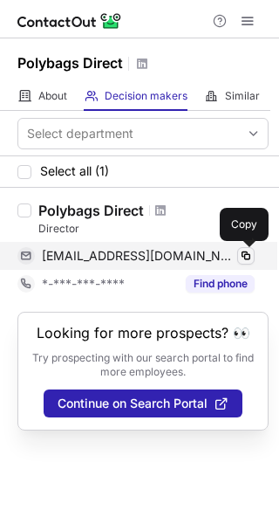 The height and width of the screenshot is (524, 279). What do you see at coordinates (146, 96) in the screenshot?
I see `span: Decision makers` at bounding box center [146, 96].